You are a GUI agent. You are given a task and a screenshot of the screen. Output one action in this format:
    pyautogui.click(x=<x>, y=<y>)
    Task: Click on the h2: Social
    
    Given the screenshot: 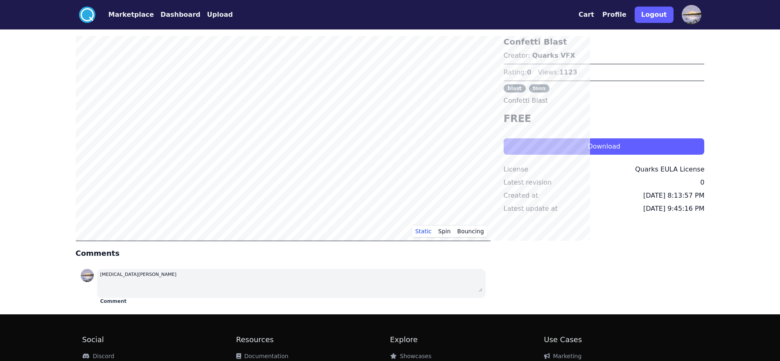 What is the action you would take?
    pyautogui.click(x=159, y=340)
    